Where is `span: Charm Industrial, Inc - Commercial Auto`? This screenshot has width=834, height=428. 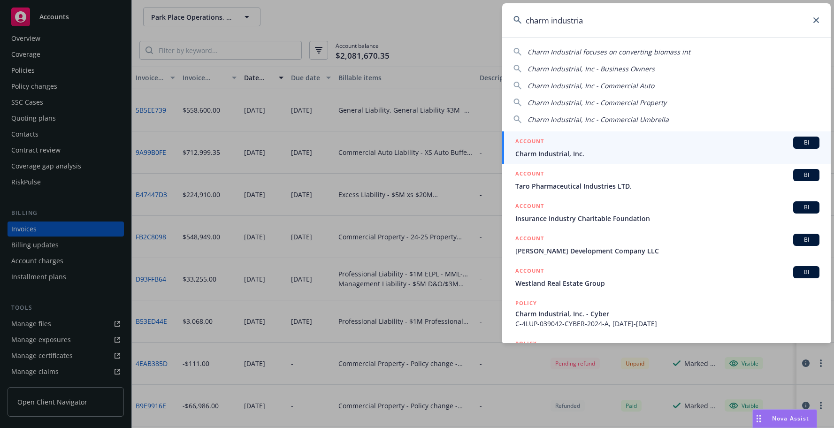 span: Charm Industrial, Inc - Commercial Auto is located at coordinates (591, 85).